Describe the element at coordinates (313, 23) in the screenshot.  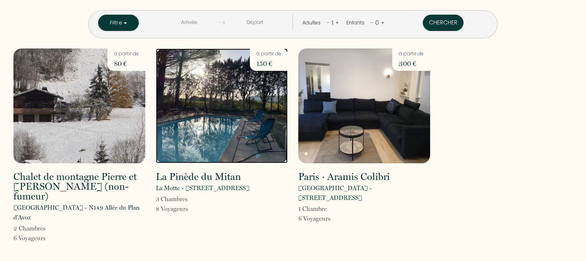
I see `div: Adultes` at that location.